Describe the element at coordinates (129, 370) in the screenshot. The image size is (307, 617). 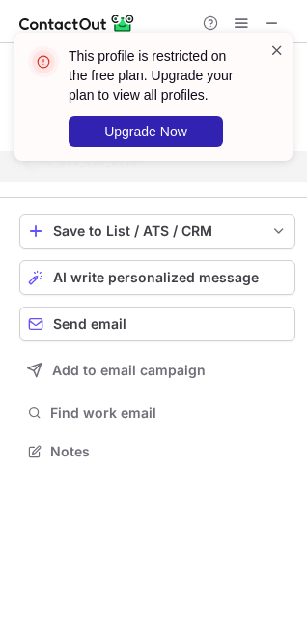
I see `span: Add to email campaign` at that location.